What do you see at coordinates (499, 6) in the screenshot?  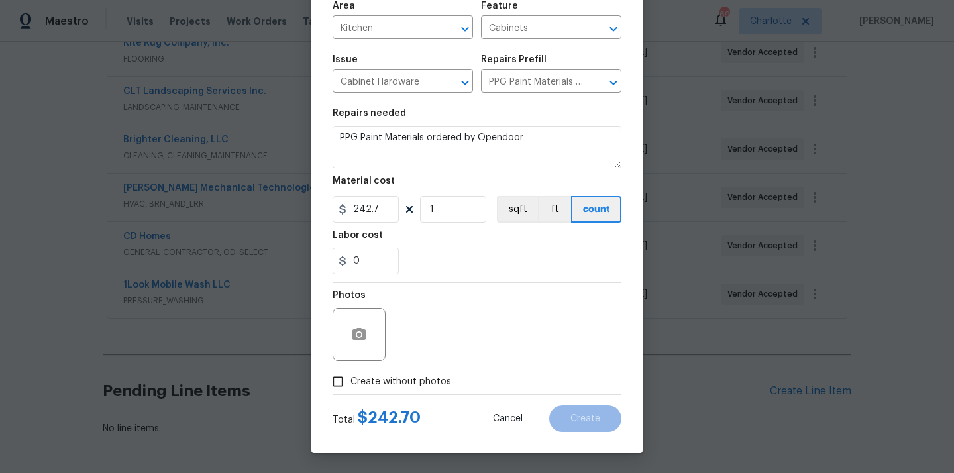 I see `h5: Feature` at bounding box center [499, 6].